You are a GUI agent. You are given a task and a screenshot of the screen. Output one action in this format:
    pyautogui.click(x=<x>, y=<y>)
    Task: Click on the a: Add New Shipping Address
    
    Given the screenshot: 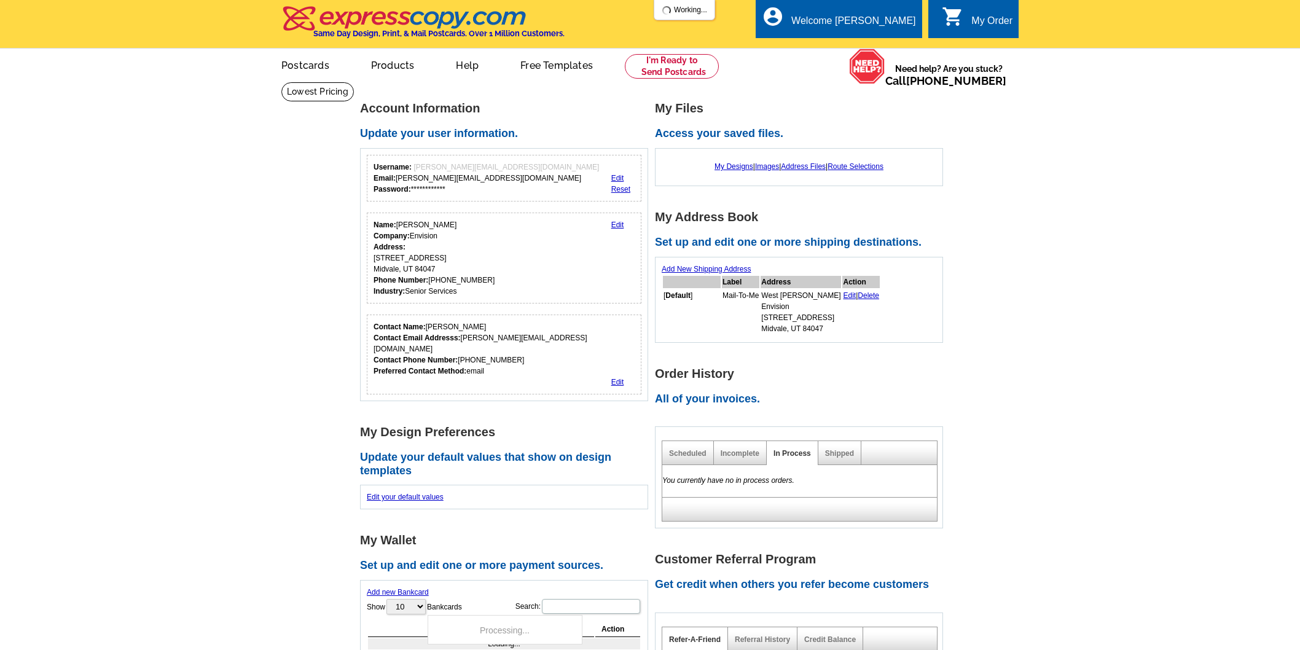 What is the action you would take?
    pyautogui.click(x=706, y=269)
    